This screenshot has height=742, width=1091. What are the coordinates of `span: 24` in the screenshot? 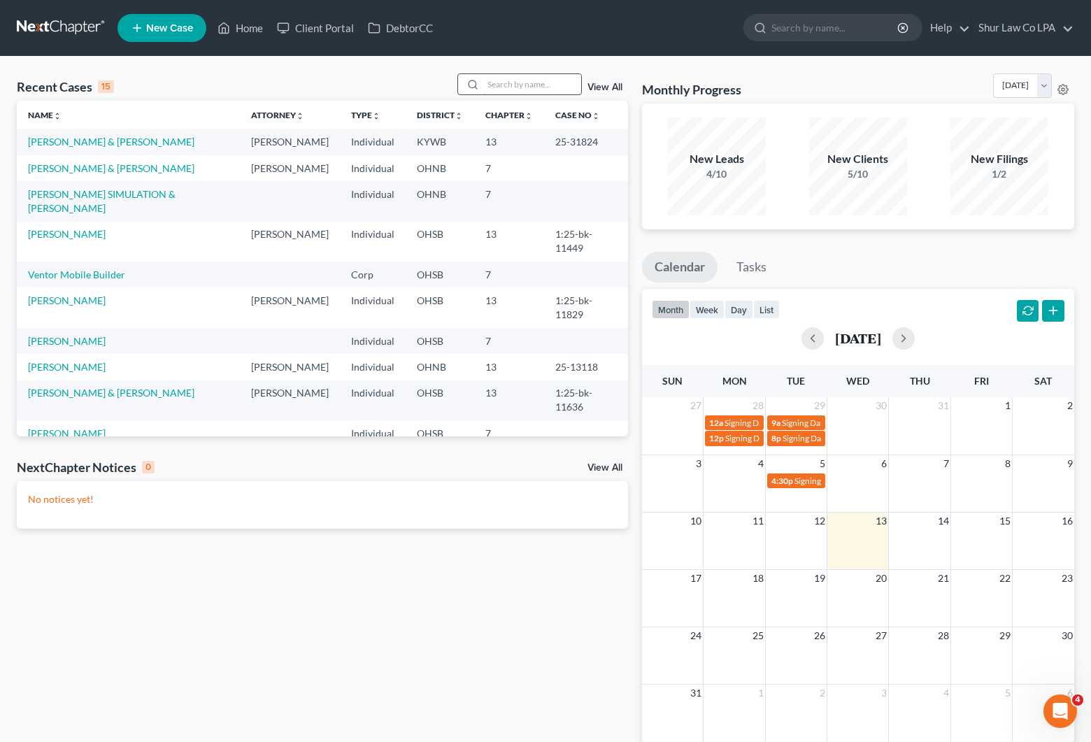 It's located at (696, 636).